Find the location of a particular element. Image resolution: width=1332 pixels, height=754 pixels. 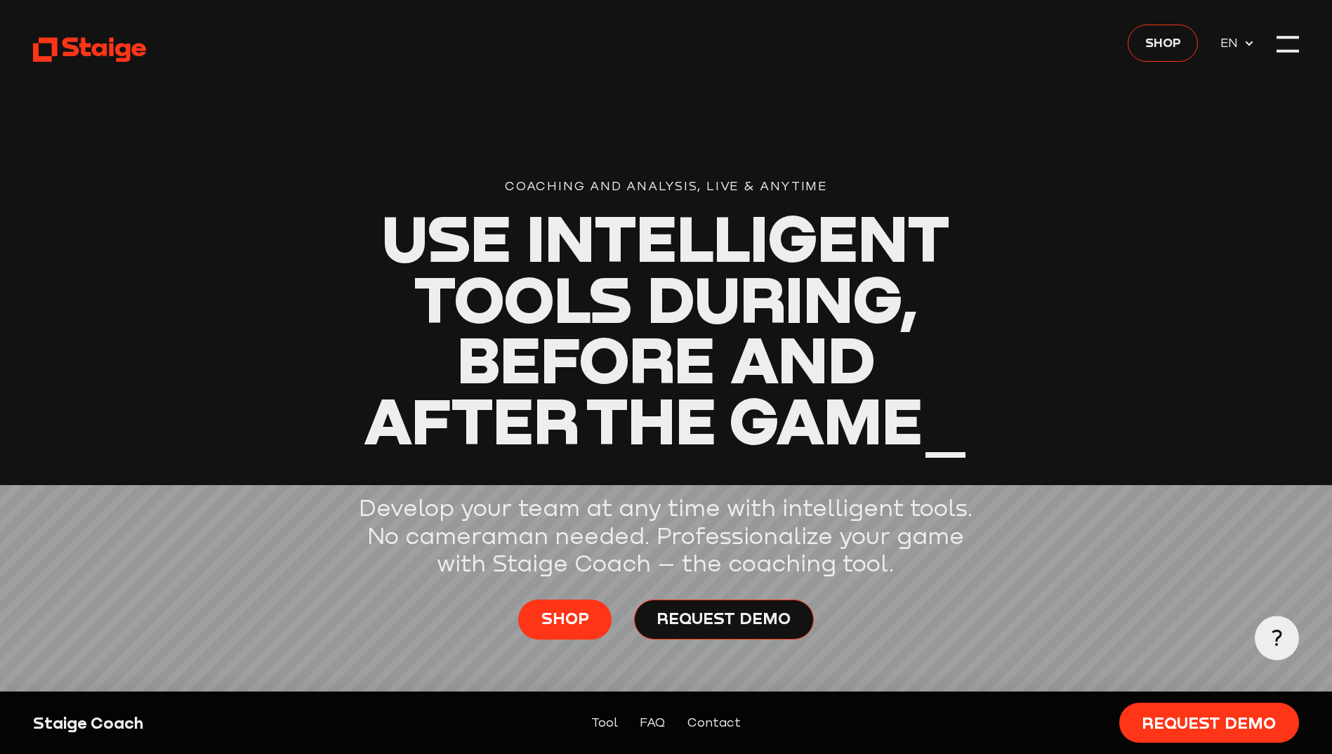

a: Contact is located at coordinates (714, 723).